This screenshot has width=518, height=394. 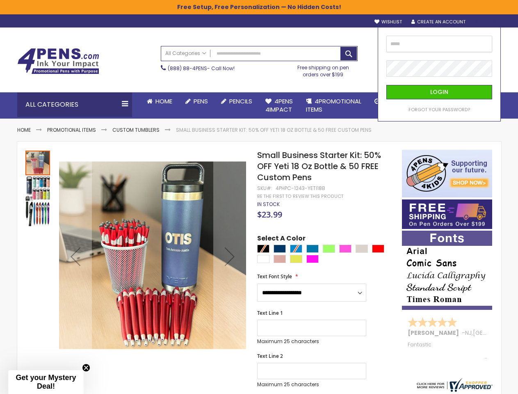 I want to click on a: 4PROMOTIONALITEMS, so click(x=333, y=105).